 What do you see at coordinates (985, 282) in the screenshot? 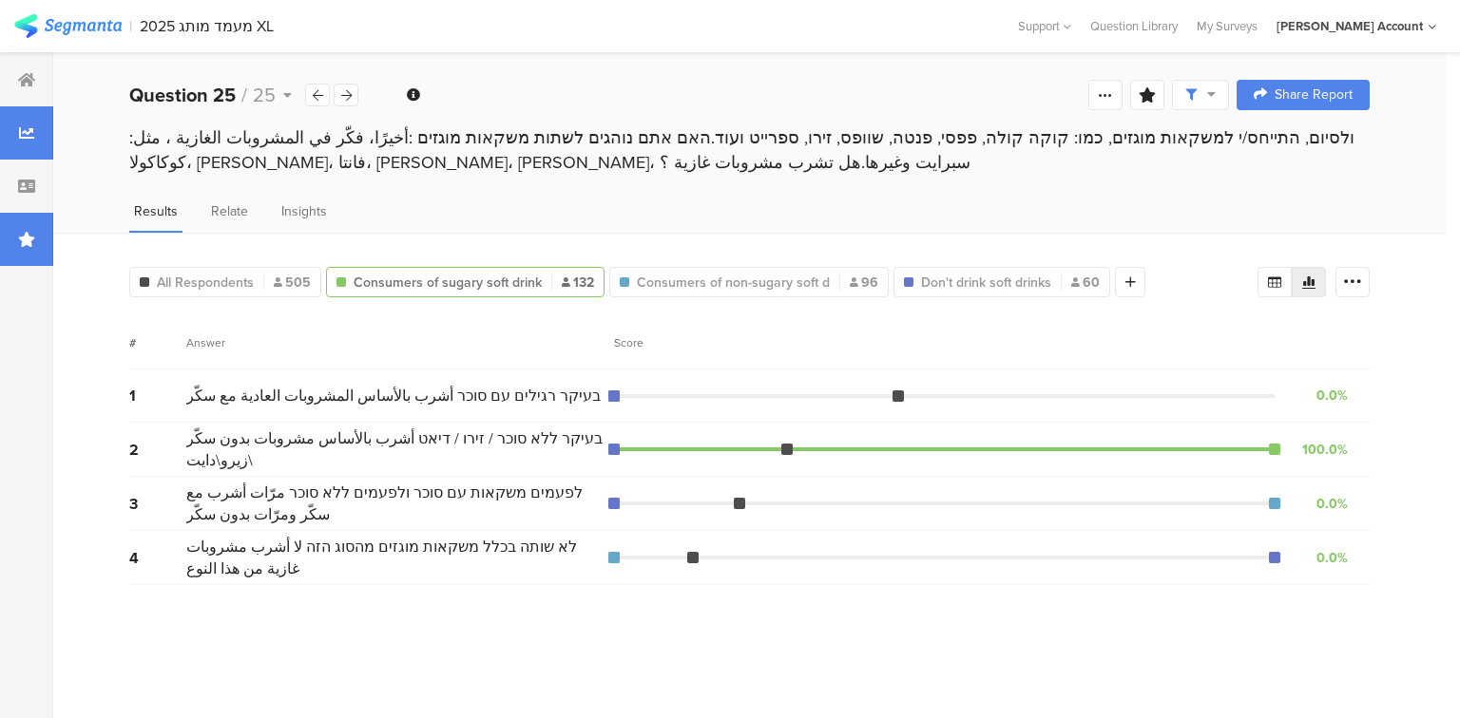
I see `span: Don't drink soft drinks` at bounding box center [985, 282].